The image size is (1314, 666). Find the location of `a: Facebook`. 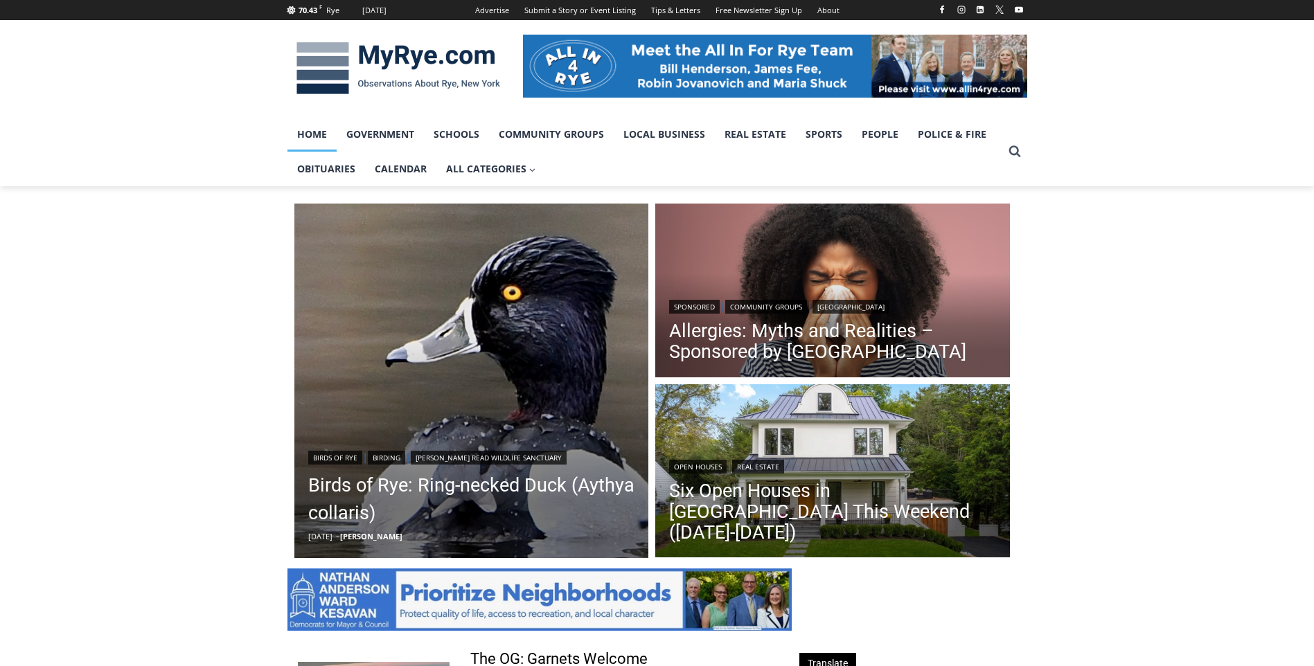

a: Facebook is located at coordinates (942, 10).